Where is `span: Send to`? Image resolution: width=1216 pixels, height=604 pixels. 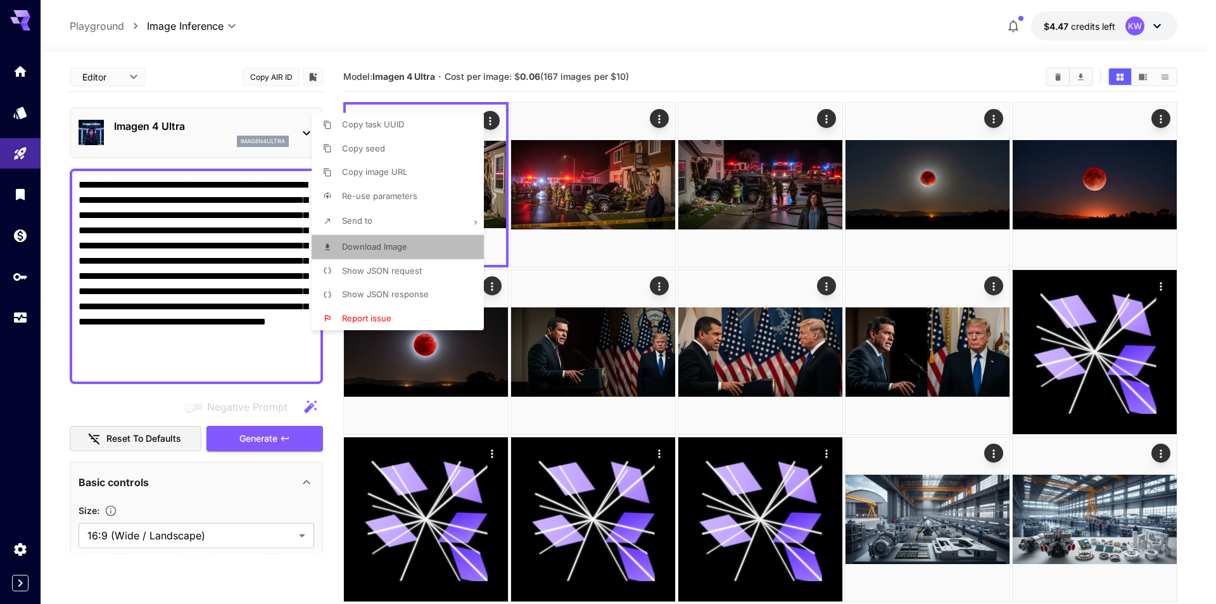 span: Send to is located at coordinates (357, 220).